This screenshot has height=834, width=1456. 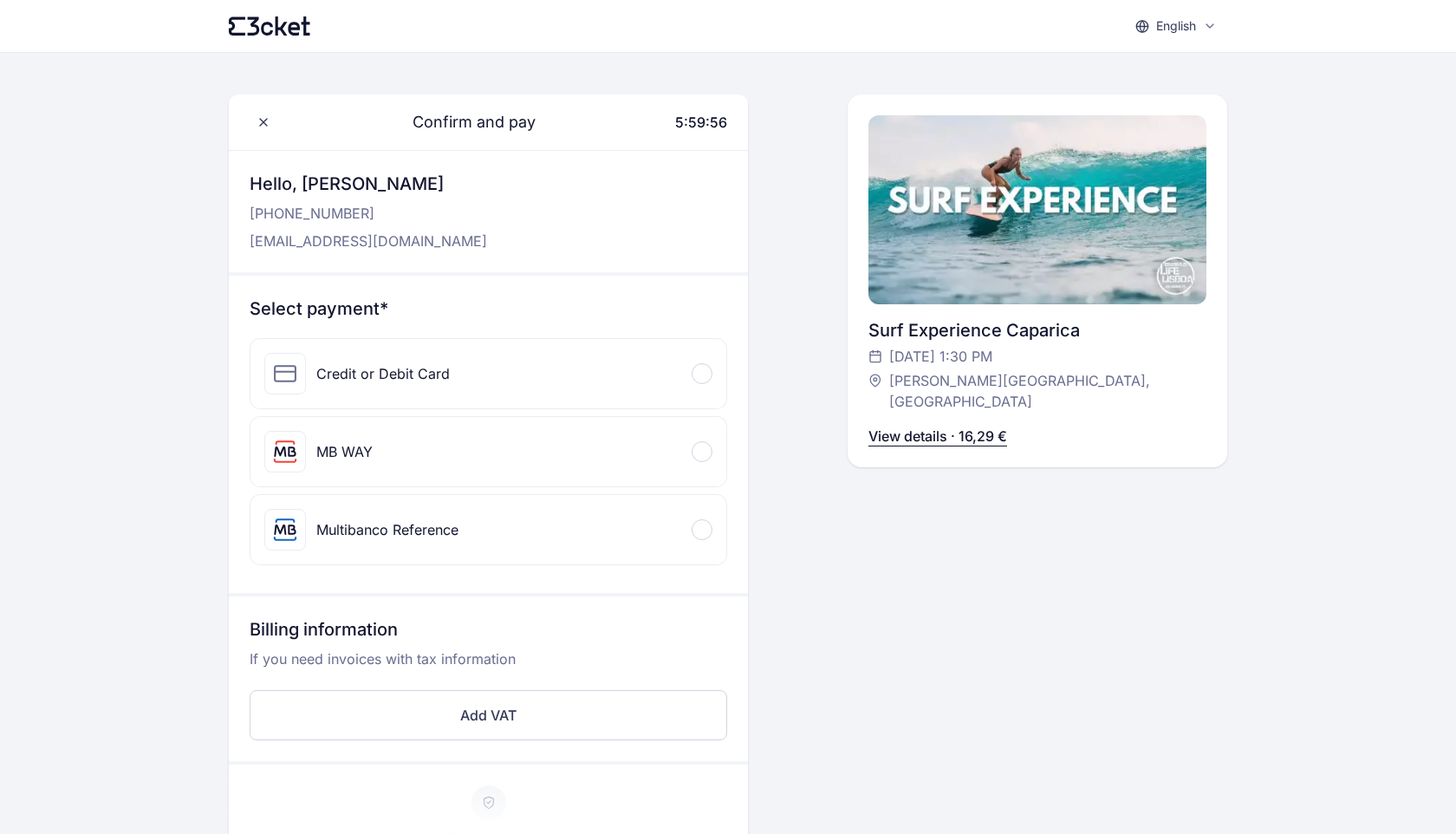 I want to click on div: Surf Experience Caparica, so click(x=1037, y=331).